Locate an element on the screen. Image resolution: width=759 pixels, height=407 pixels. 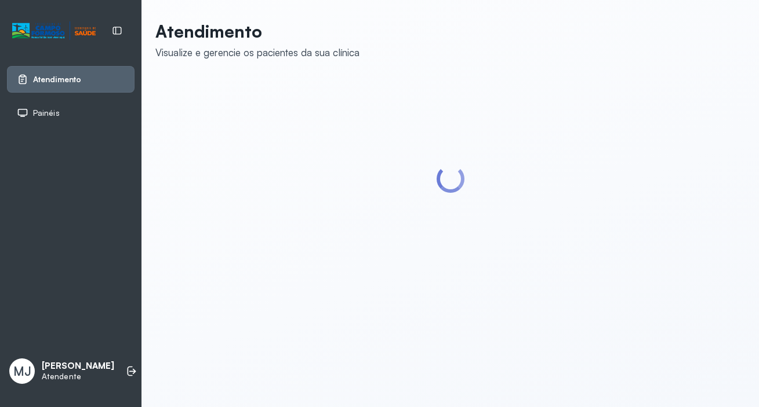
p: Atendimento is located at coordinates (257, 31).